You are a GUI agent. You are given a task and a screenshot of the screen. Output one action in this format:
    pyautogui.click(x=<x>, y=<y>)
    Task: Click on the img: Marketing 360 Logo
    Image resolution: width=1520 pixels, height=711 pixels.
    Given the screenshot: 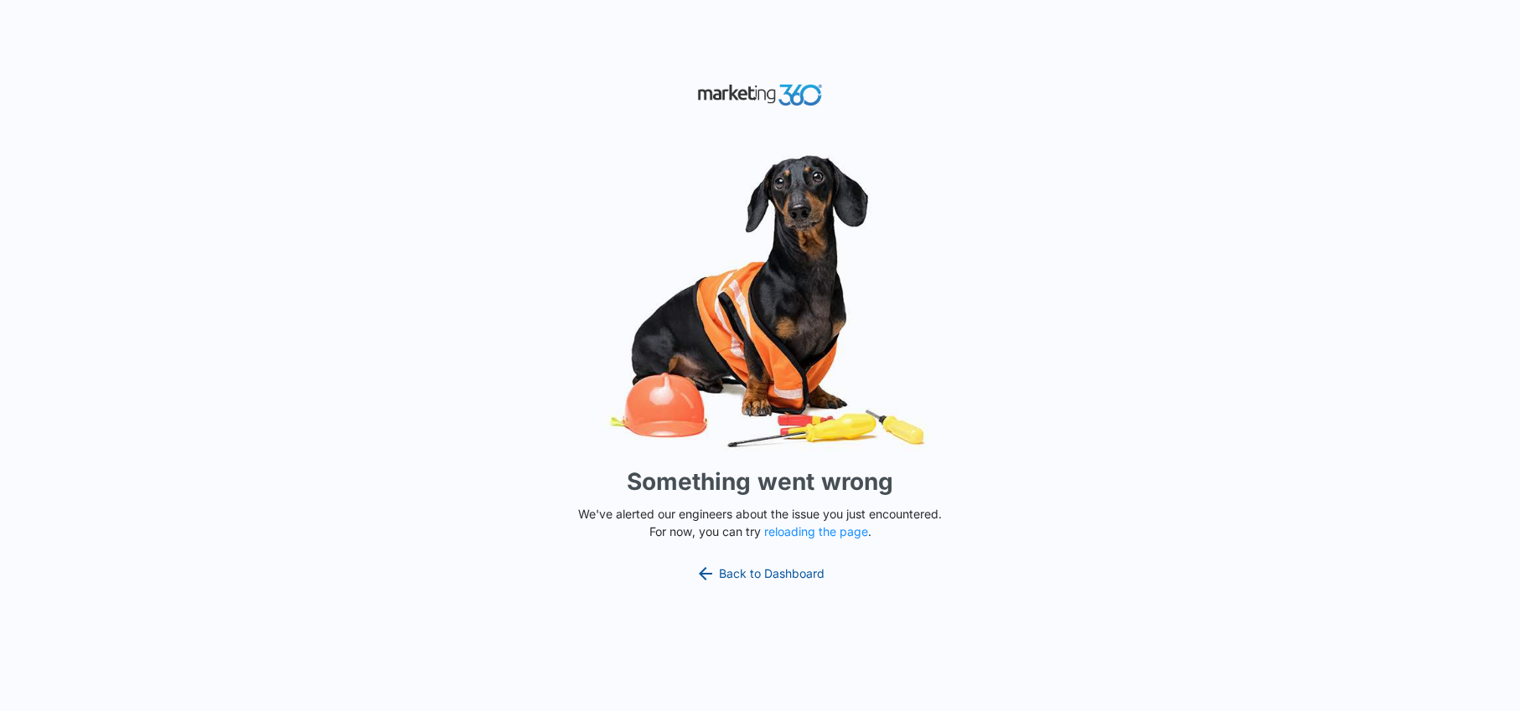 What is the action you would take?
    pyautogui.click(x=760, y=95)
    